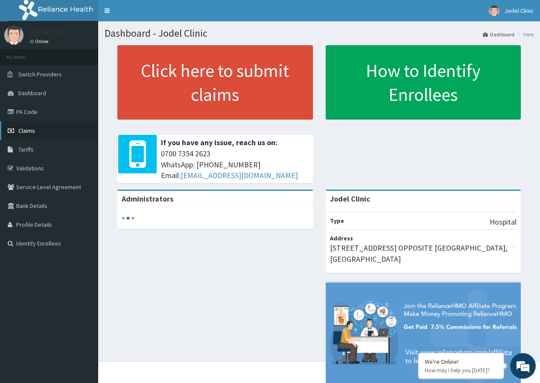 The image size is (540, 383). Describe the element at coordinates (350, 199) in the screenshot. I see `strong: Jodel Clinic` at that location.